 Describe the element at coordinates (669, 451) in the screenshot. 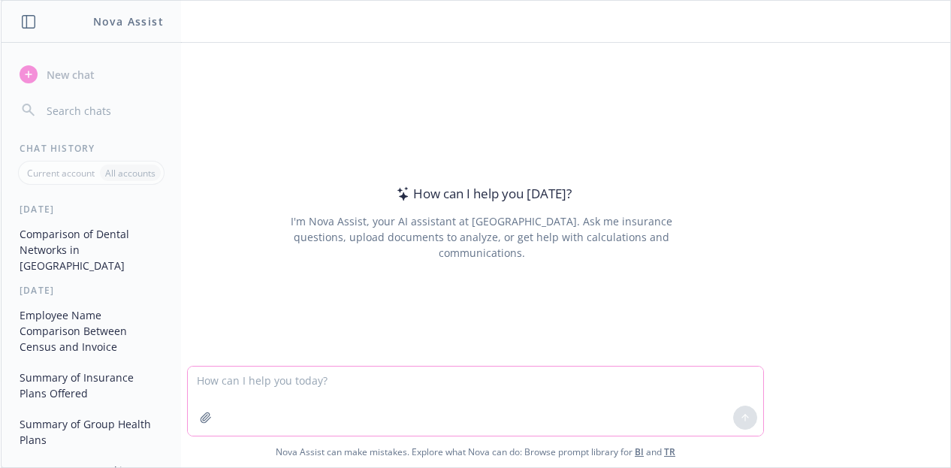

I see `a: TR` at that location.